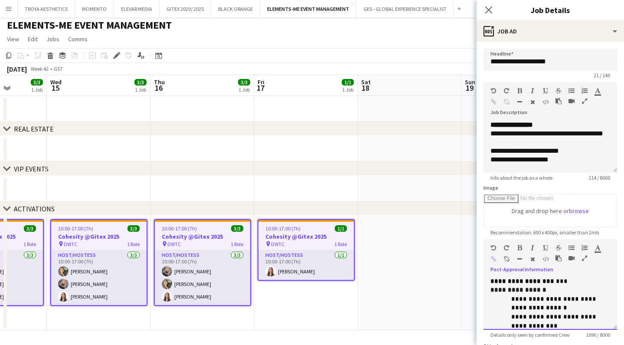 The width and height of the screenshot is (624, 345). Describe the element at coordinates (137, 9) in the screenshot. I see `button: ELEVAR MEDIA` at that location.